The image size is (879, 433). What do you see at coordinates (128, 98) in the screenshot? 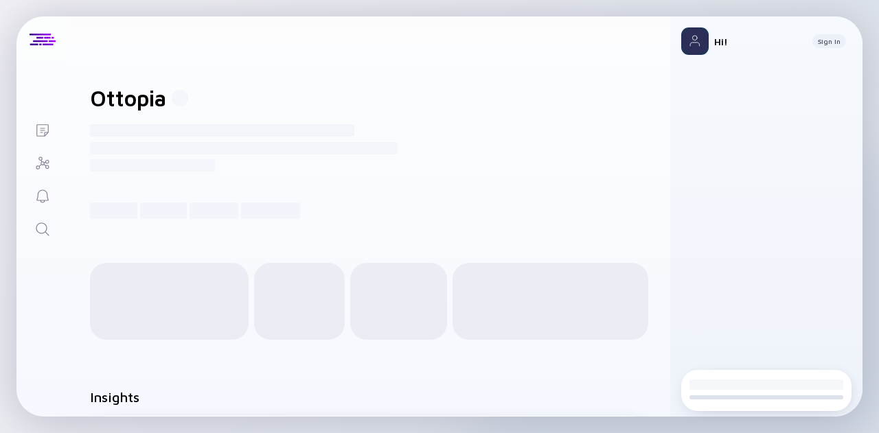
I see `h1: Ottopia` at bounding box center [128, 98].